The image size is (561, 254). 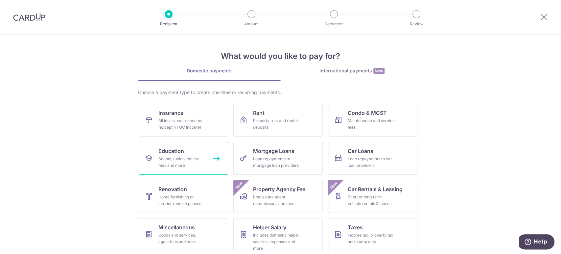 I want to click on span: Mortgage Loans, so click(x=274, y=151).